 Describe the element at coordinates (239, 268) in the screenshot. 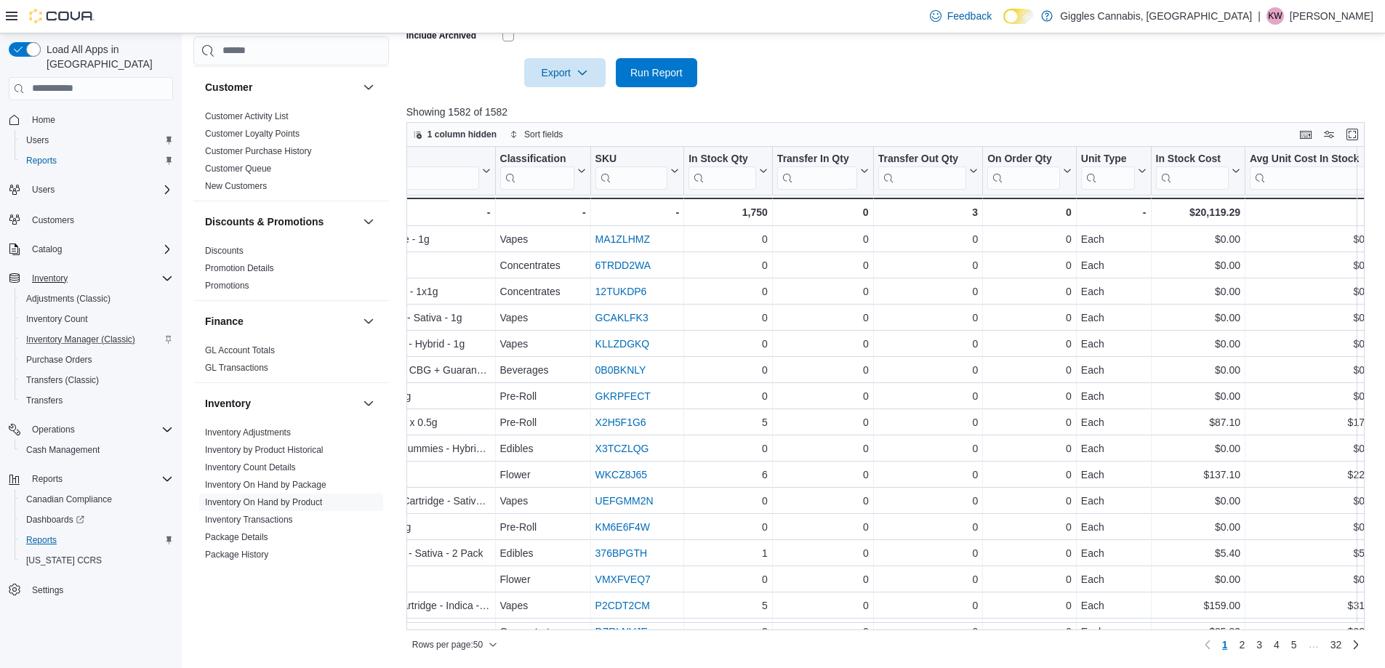

I see `a: Promotion Details` at that location.